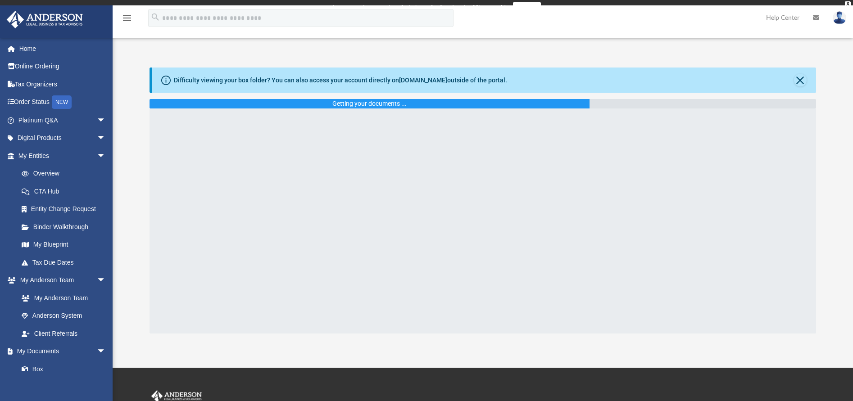 The image size is (853, 401). What do you see at coordinates (63, 138) in the screenshot?
I see `a: Digital Productsarrow_drop_down` at bounding box center [63, 138].